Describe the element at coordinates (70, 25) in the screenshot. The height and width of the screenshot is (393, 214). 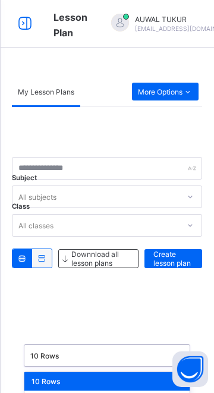
I see `span: Lesson Plan` at that location.